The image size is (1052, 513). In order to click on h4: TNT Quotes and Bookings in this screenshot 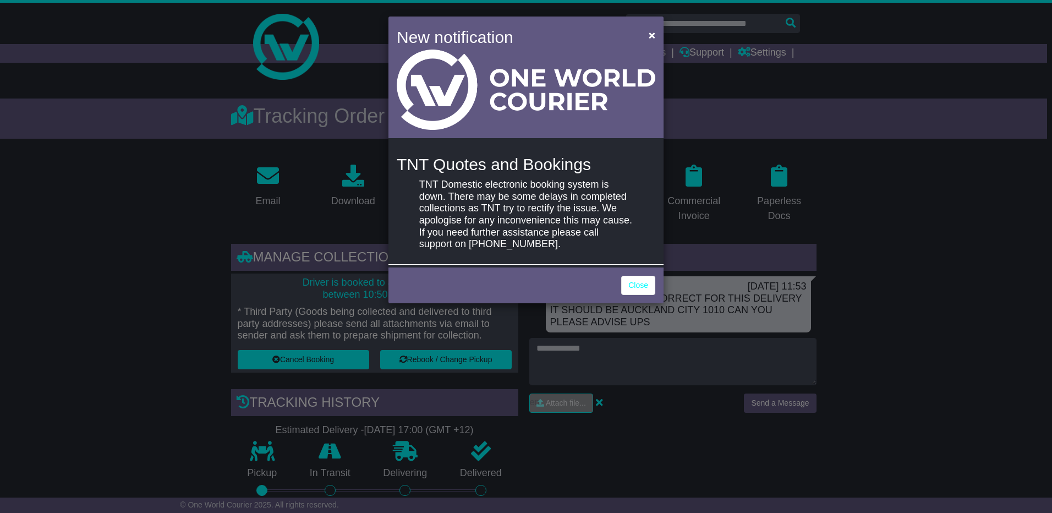, I will do `click(526, 164)`.